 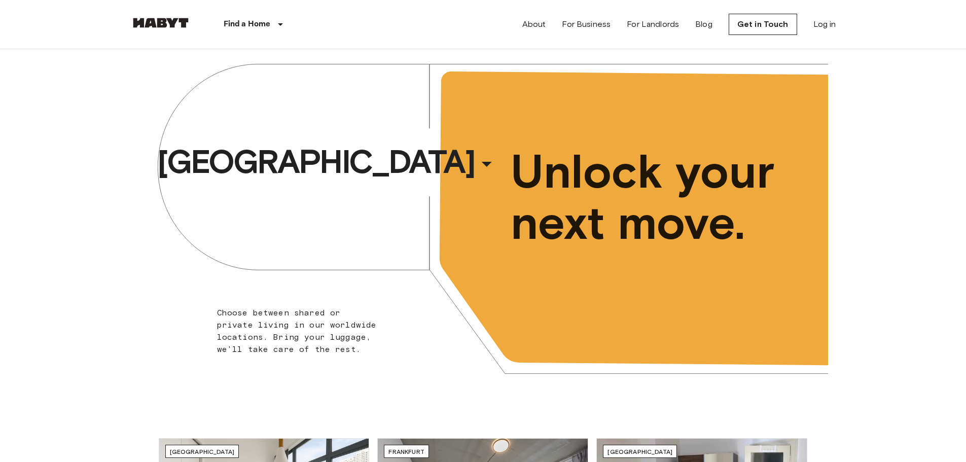 What do you see at coordinates (534, 24) in the screenshot?
I see `a: About` at bounding box center [534, 24].